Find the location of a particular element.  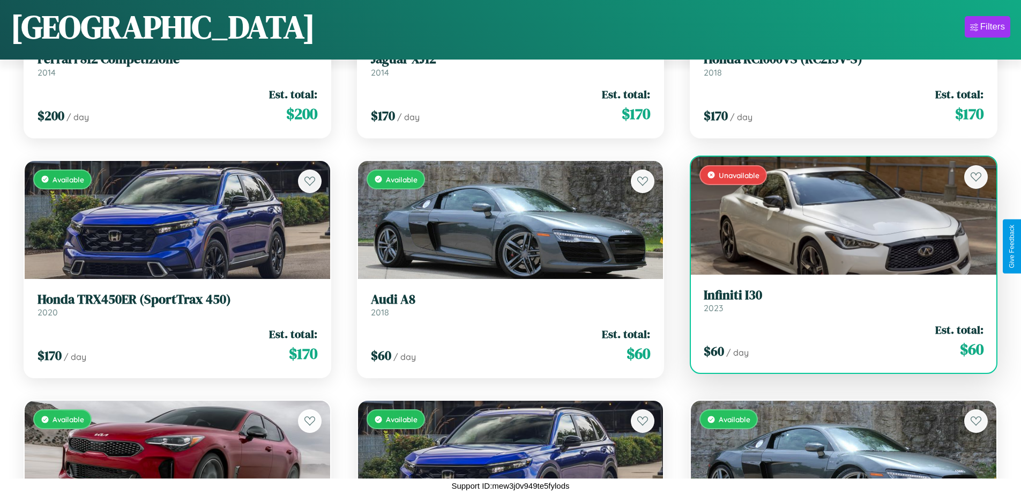

a: Honda TRX450ER (SportTrax 450)2020 is located at coordinates (177, 304).